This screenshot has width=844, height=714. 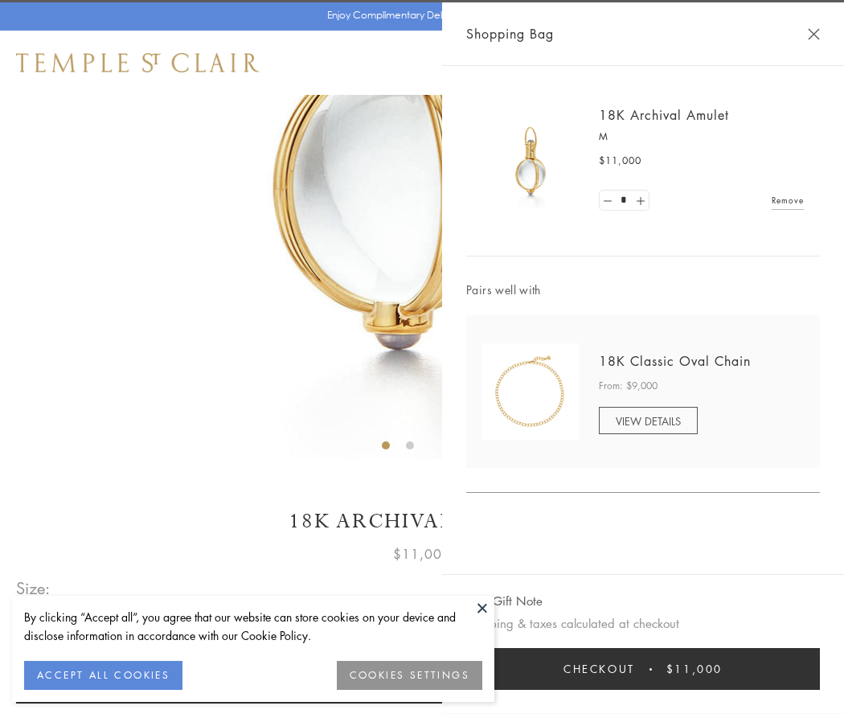 I want to click on a: 18K Classic Oval Chain, so click(x=674, y=361).